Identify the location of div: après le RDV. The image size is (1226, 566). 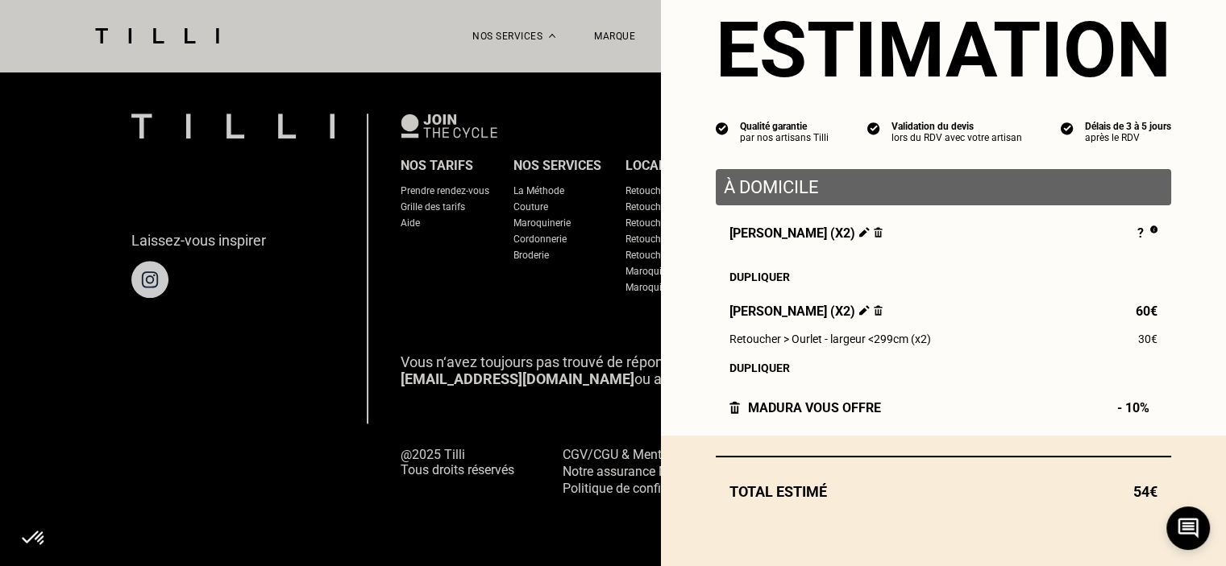
(1127, 138).